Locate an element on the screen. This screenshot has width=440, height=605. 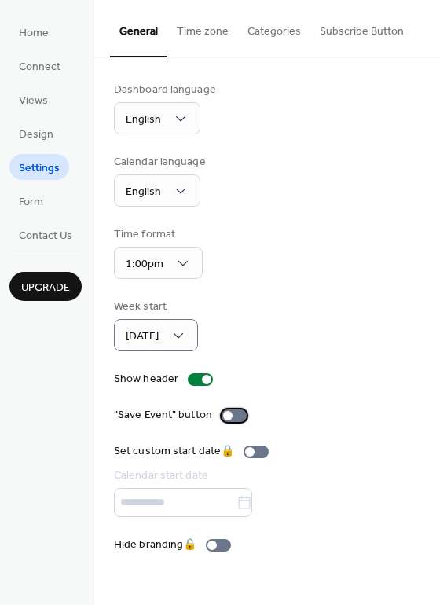
span: Contact Us is located at coordinates (46, 236).